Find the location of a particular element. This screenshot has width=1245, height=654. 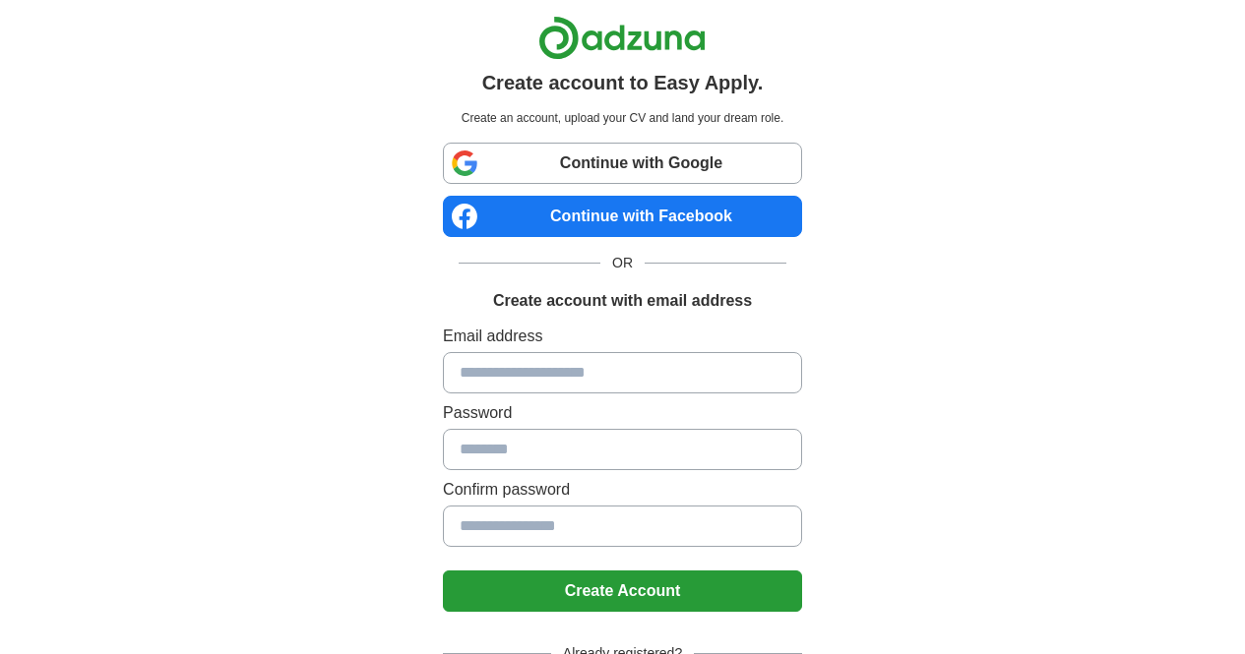

img: Adzuna logo is located at coordinates (622, 37).